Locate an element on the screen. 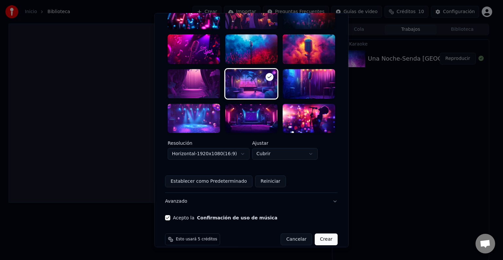 The height and width of the screenshot is (260, 503). button: Avanzado is located at coordinates (251, 201).